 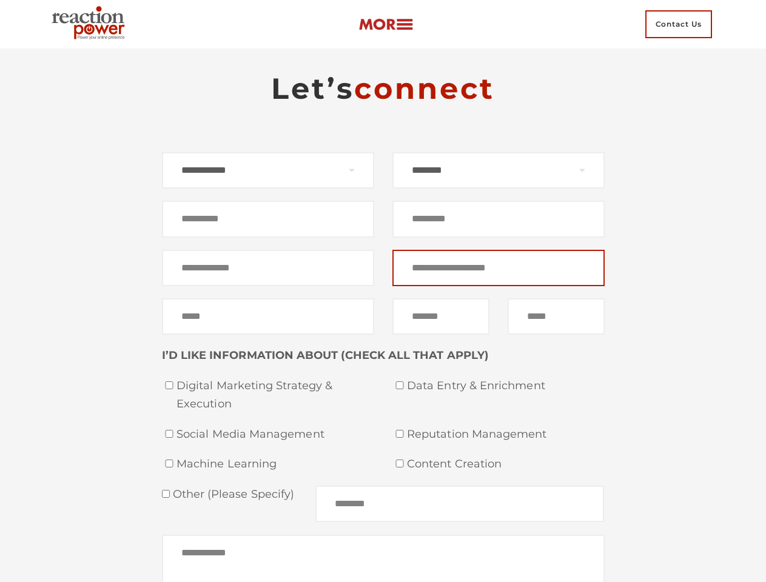 What do you see at coordinates (679, 24) in the screenshot?
I see `span: Contact Us` at bounding box center [679, 24].